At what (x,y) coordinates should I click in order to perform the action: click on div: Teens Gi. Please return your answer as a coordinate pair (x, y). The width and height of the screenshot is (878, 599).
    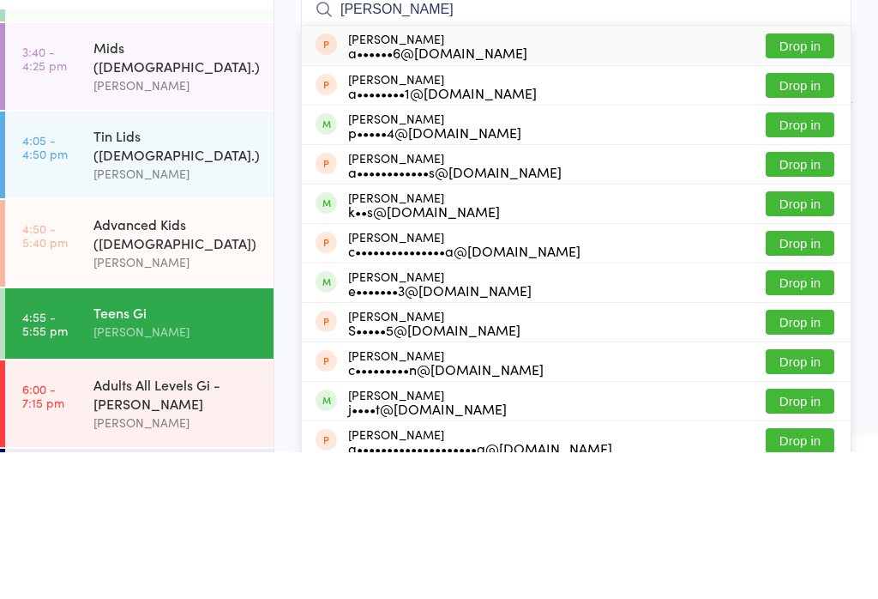
    Looking at the image, I should click on (176, 459).